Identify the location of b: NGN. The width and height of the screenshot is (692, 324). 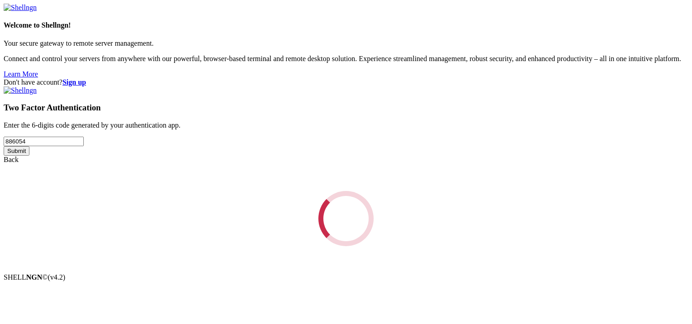
(34, 277).